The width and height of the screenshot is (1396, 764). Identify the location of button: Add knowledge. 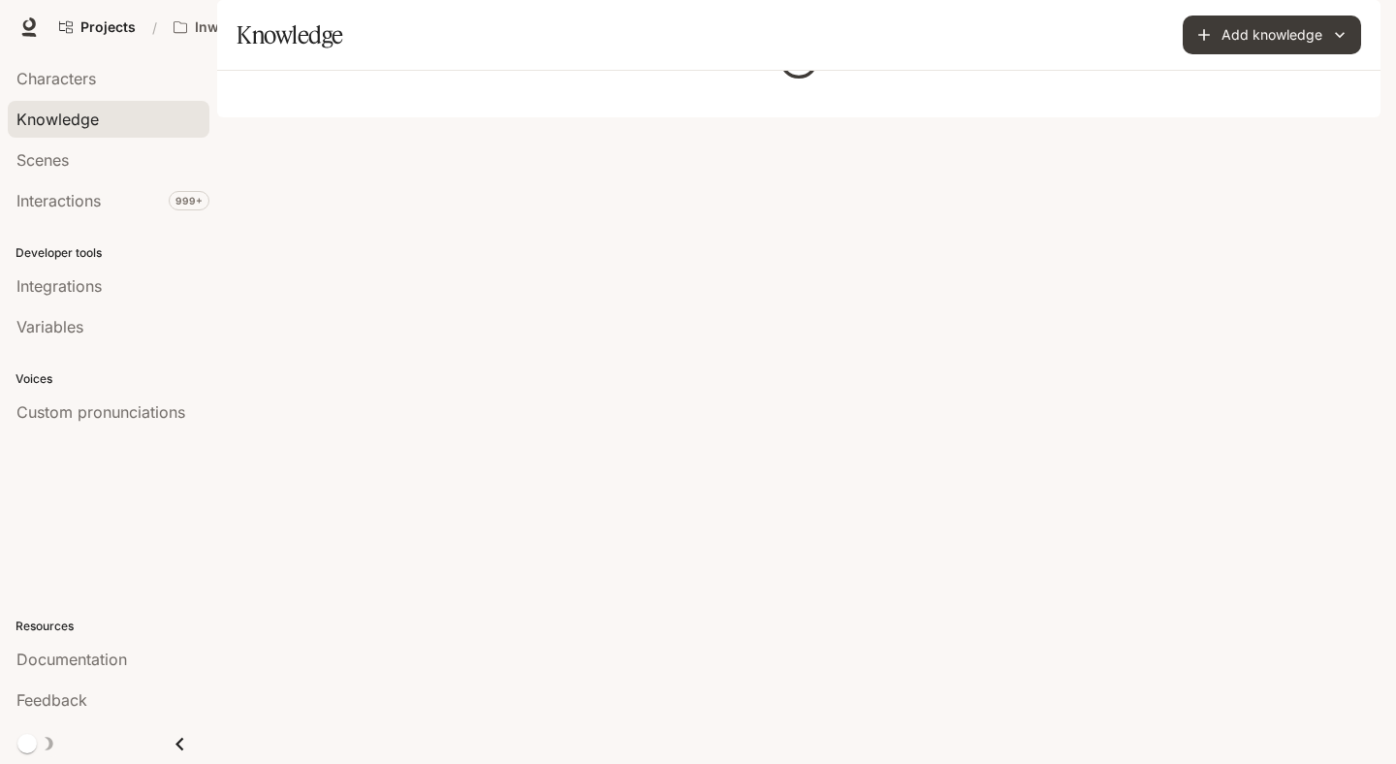
(1272, 35).